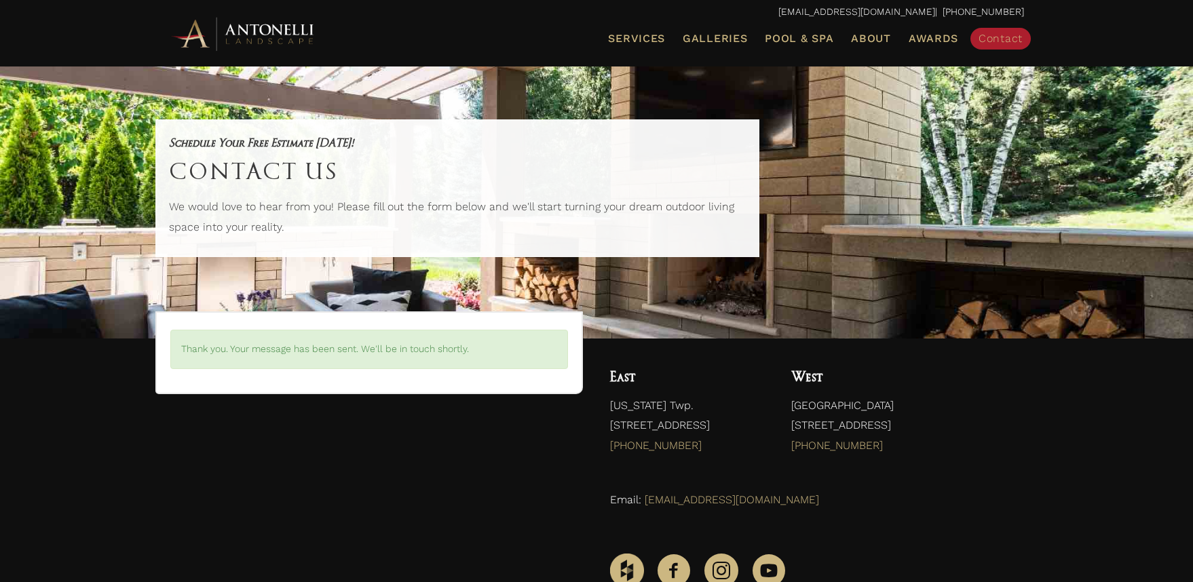  I want to click on a: About, so click(870, 39).